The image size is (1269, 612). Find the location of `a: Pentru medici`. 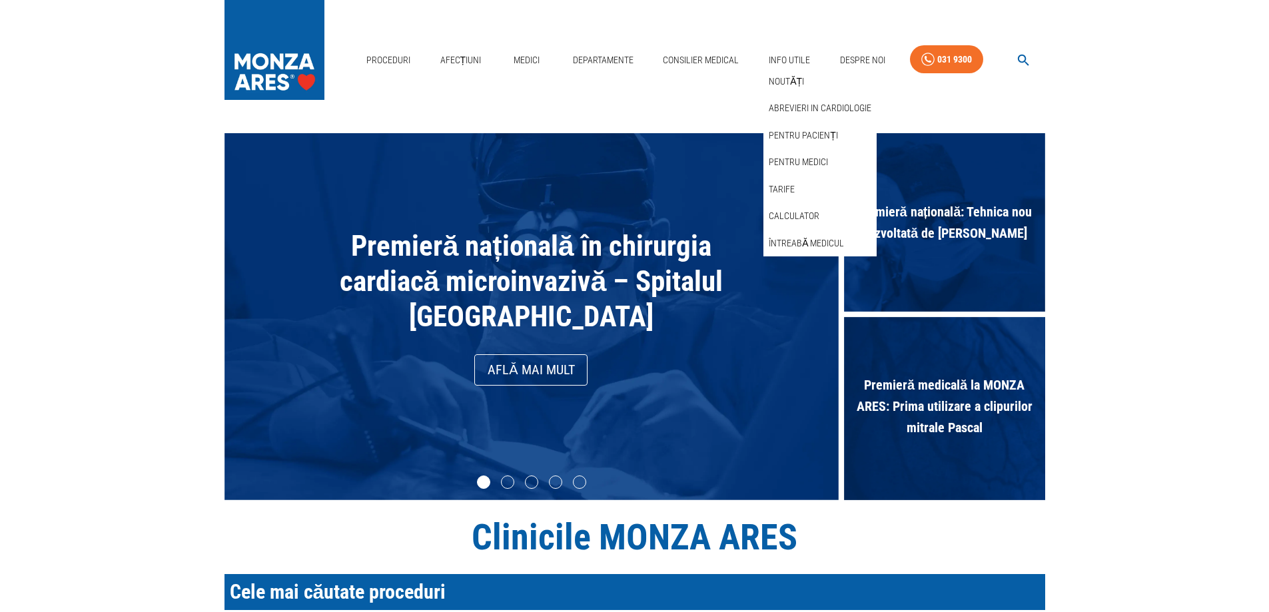

a: Pentru medici is located at coordinates (798, 162).